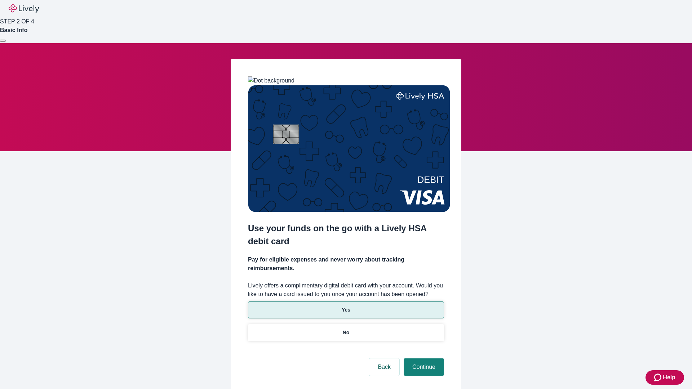  I want to click on button: Yes, so click(346, 310).